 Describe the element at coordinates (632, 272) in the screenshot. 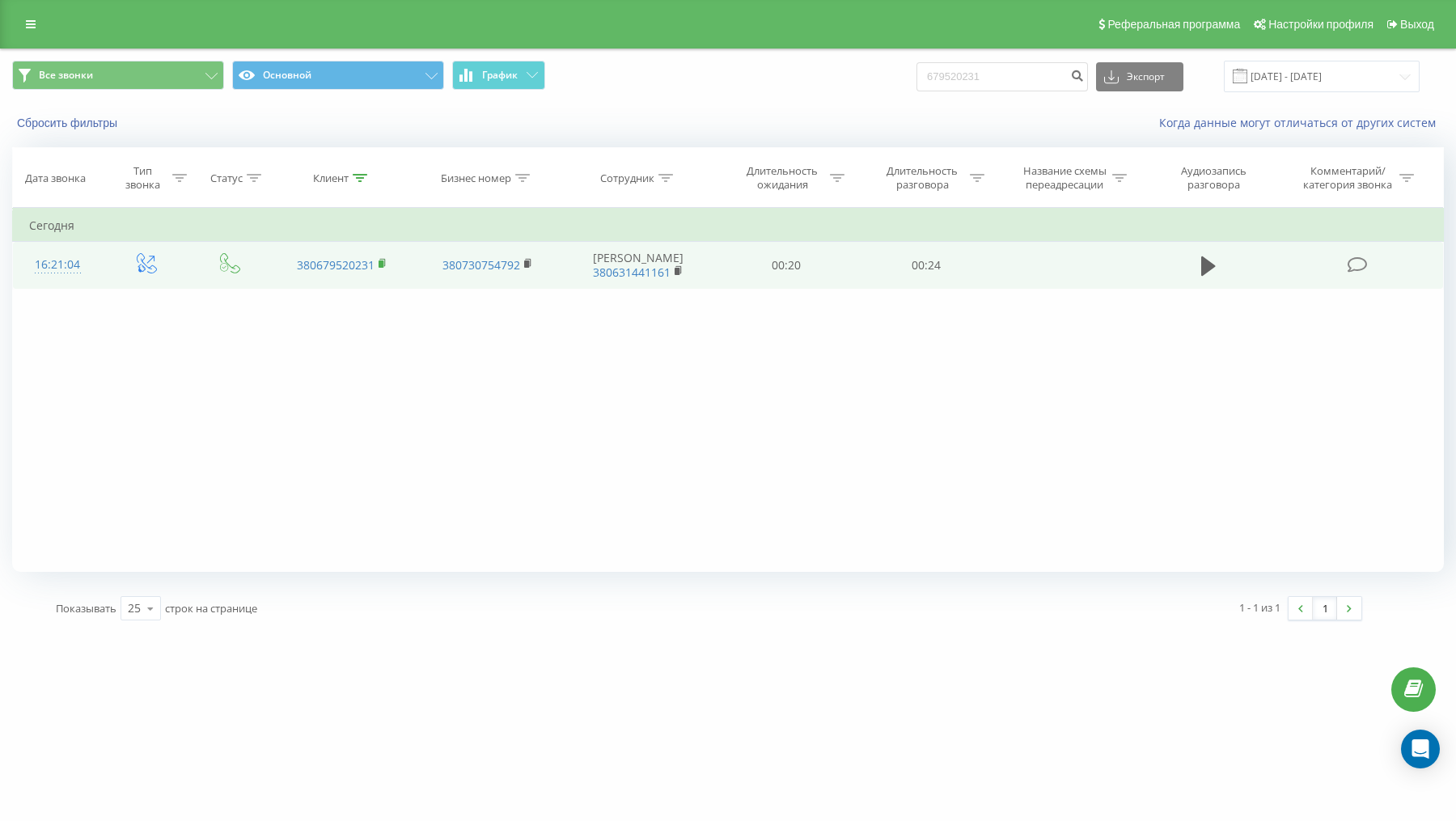

I see `a: 380631441161` at that location.